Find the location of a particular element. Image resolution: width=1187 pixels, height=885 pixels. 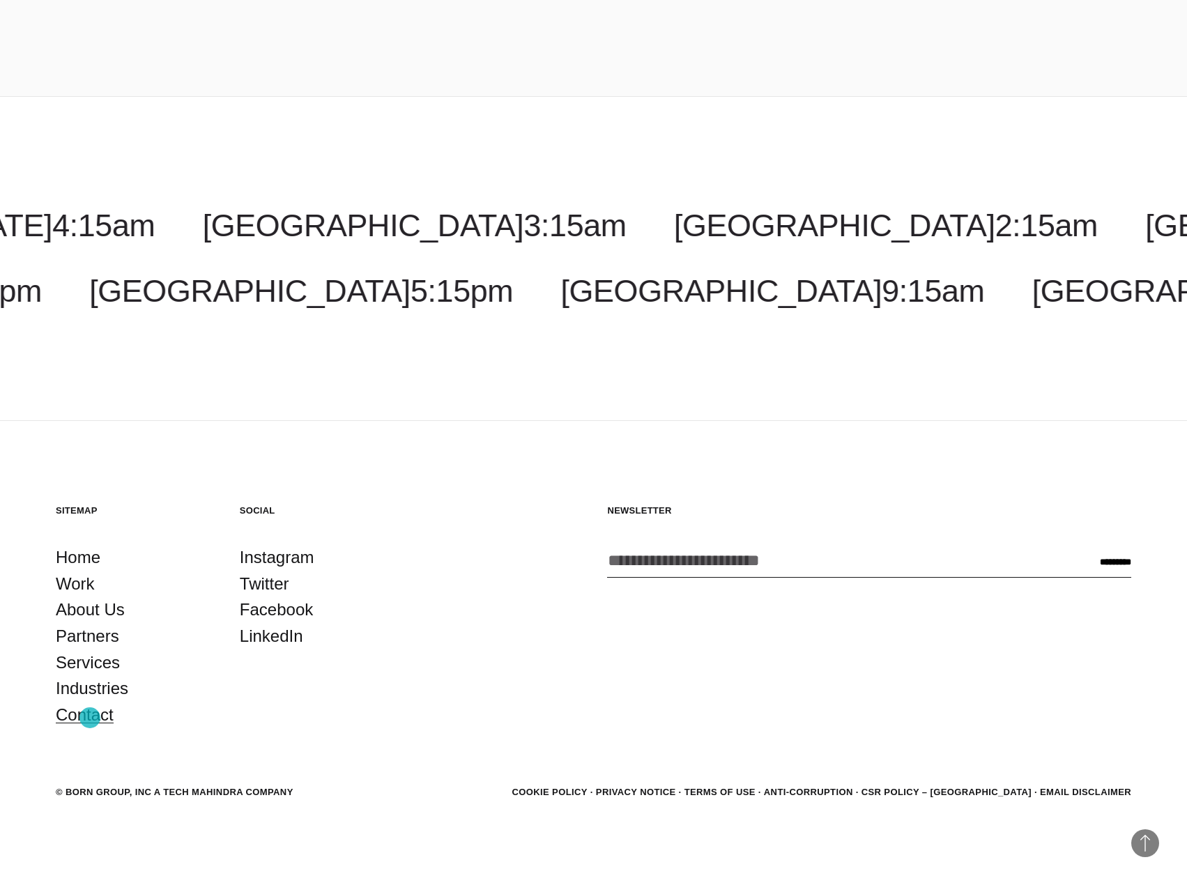

a: Email Disclaimer is located at coordinates (1085, 792).